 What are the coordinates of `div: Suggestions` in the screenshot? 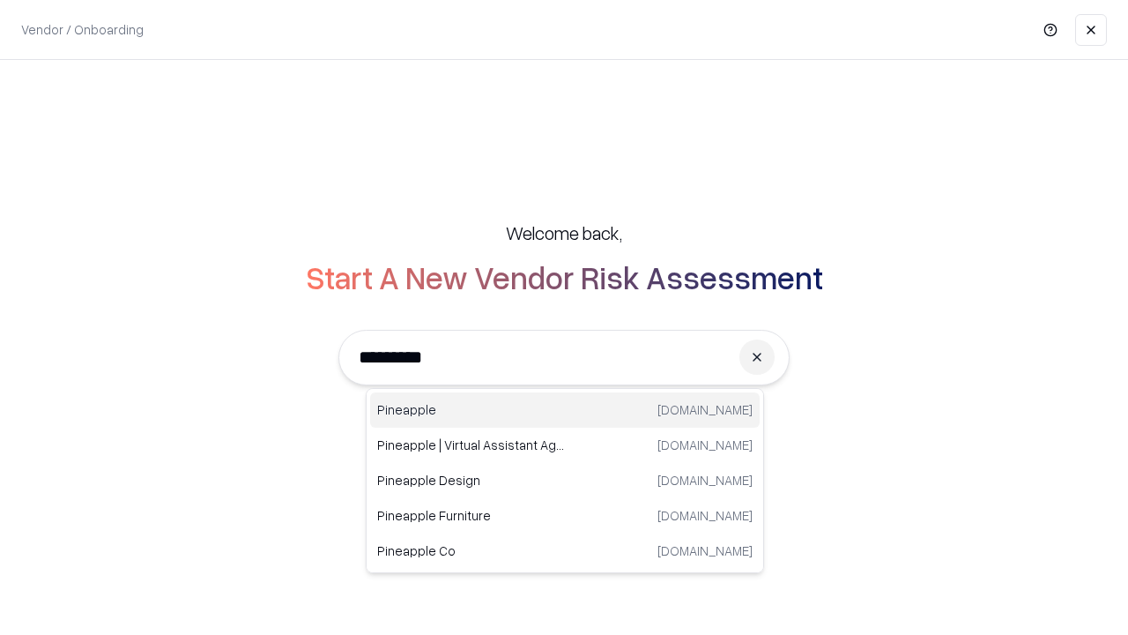 It's located at (565, 480).